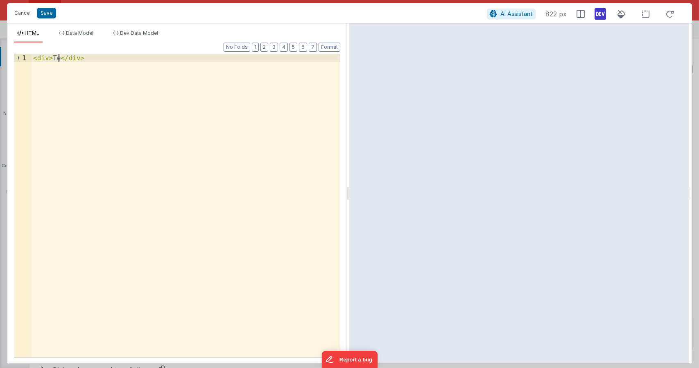 The height and width of the screenshot is (368, 699). What do you see at coordinates (511, 14) in the screenshot?
I see `button: AI Assistant` at bounding box center [511, 14].